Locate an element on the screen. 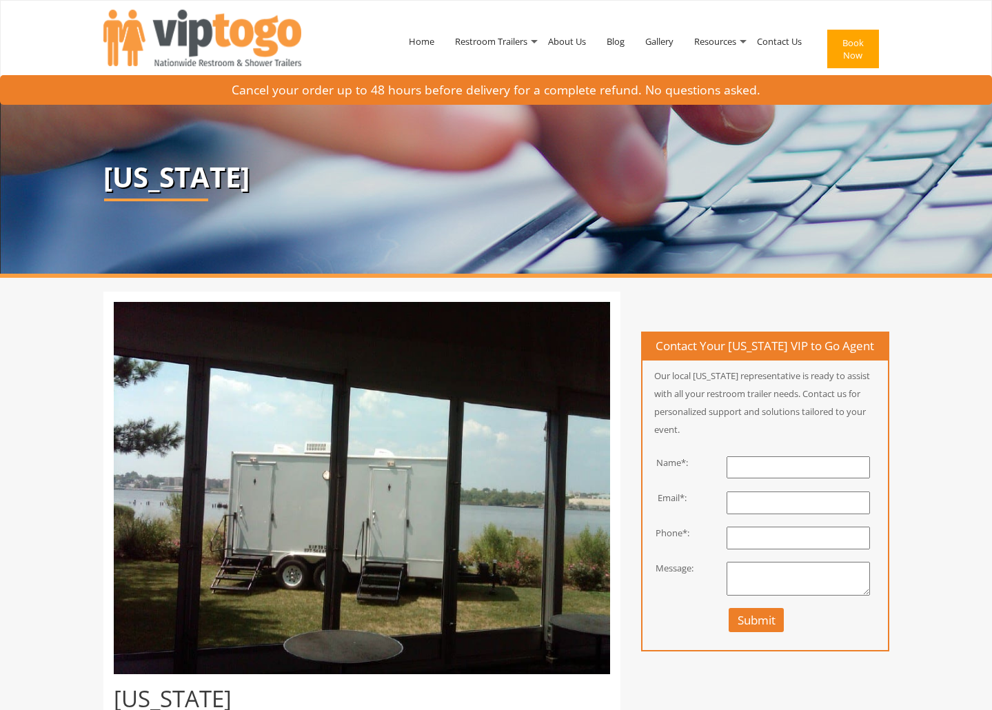  div: Message: is located at coordinates (665, 568).